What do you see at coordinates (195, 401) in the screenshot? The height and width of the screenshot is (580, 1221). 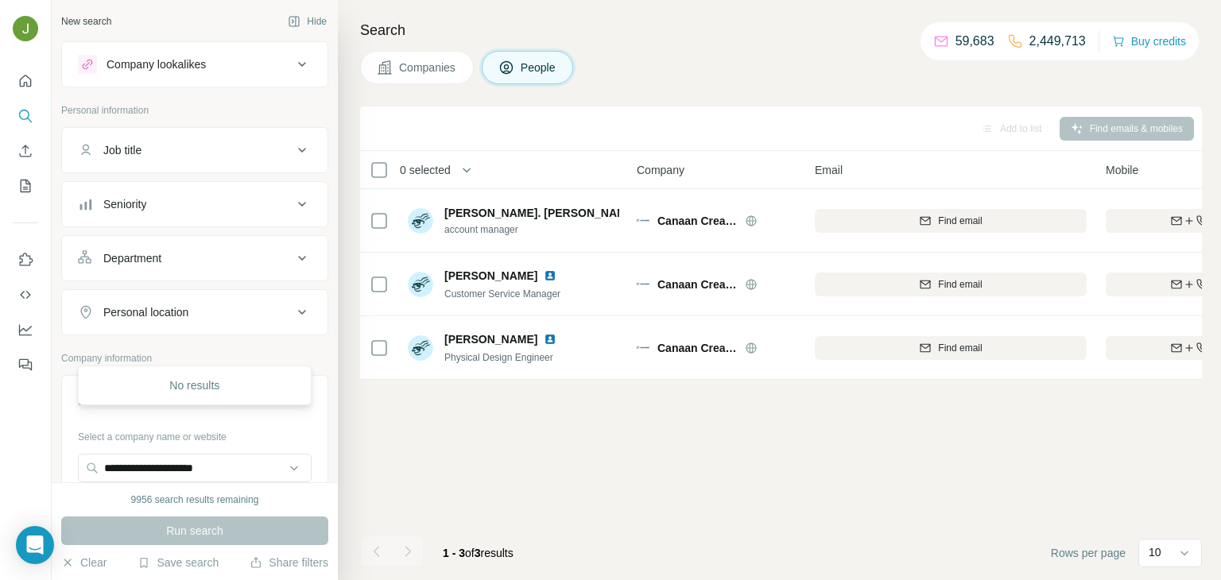 I see `button: Company` at bounding box center [195, 401].